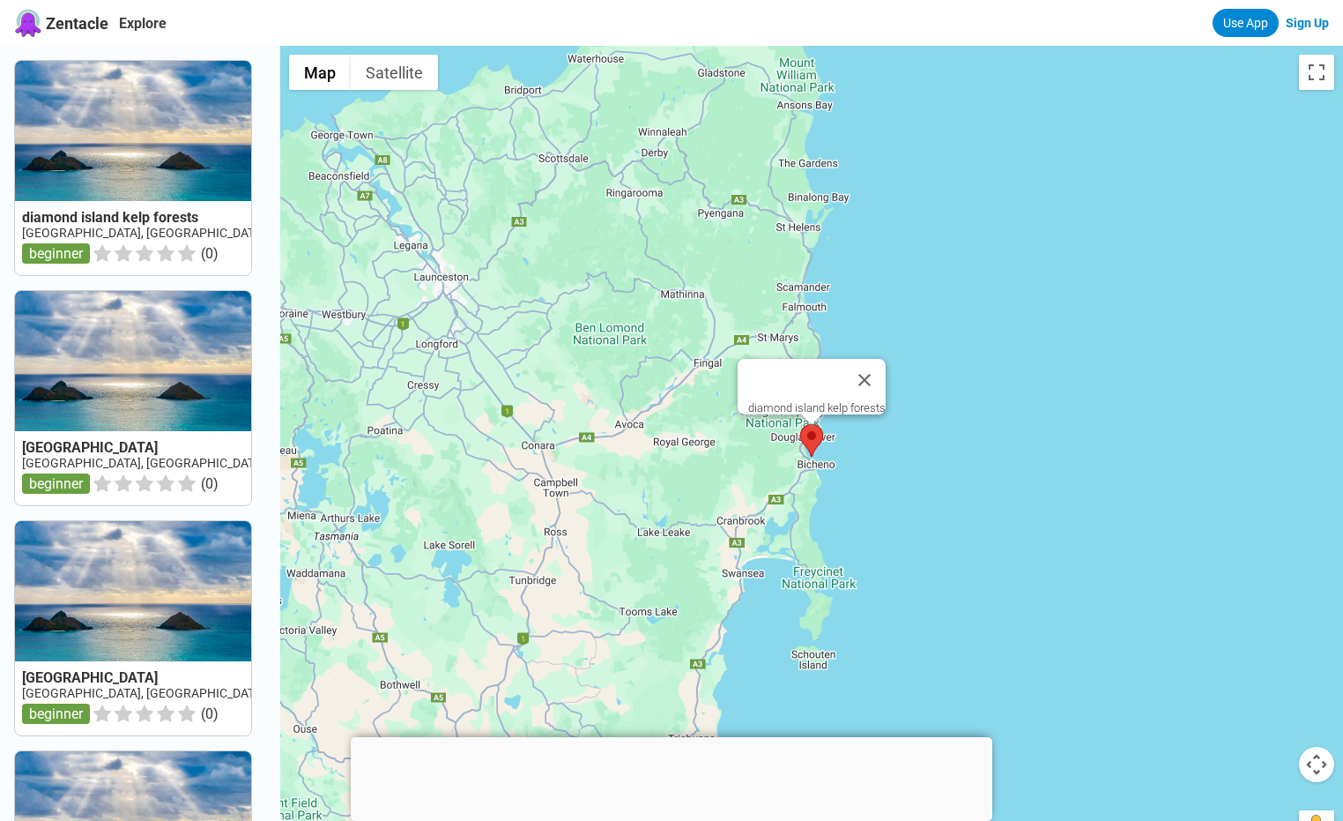  I want to click on div: diamond island kelp forests, so click(817, 407).